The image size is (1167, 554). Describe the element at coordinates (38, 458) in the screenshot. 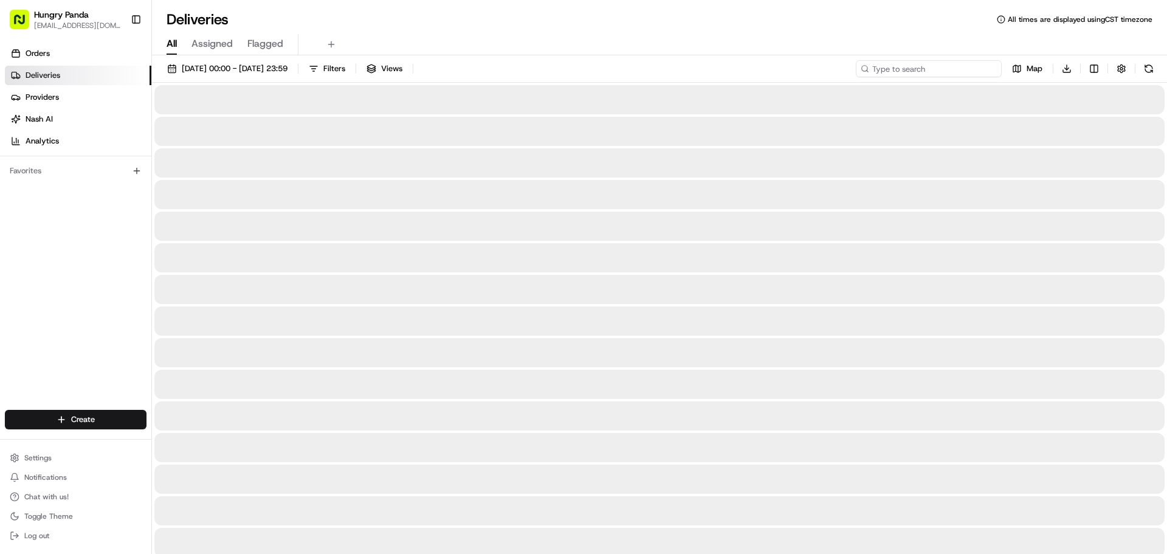

I see `span: Settings` at that location.